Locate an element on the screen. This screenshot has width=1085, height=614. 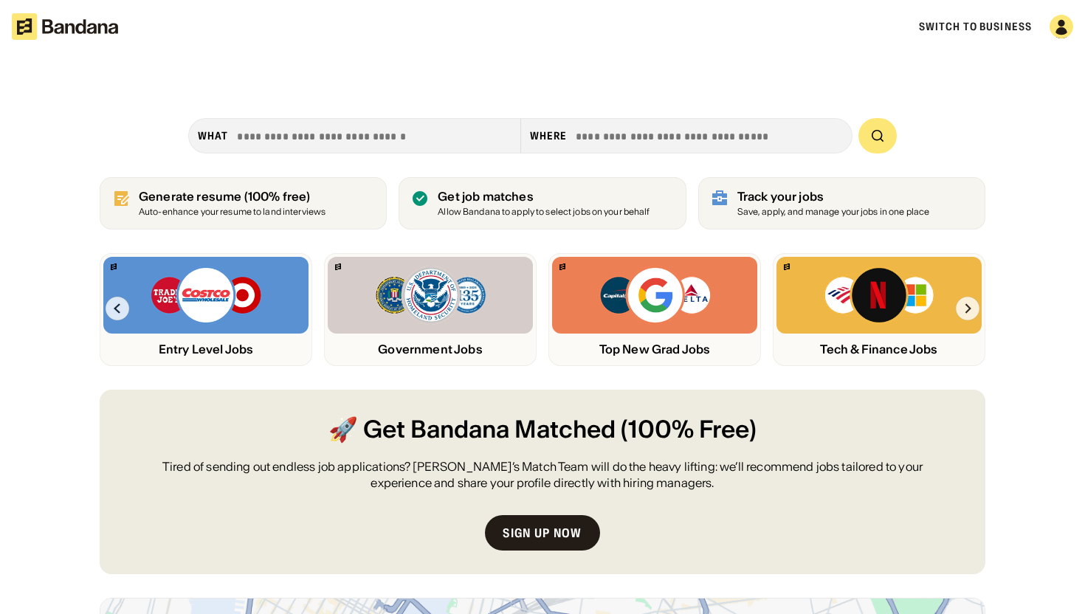
div: Auto-enhance your resume to land interviews is located at coordinates (232, 212).